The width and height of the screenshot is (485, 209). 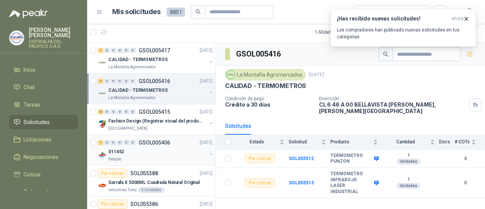 What do you see at coordinates (301, 158) in the screenshot?
I see `a: SOL055512` at bounding box center [301, 158].